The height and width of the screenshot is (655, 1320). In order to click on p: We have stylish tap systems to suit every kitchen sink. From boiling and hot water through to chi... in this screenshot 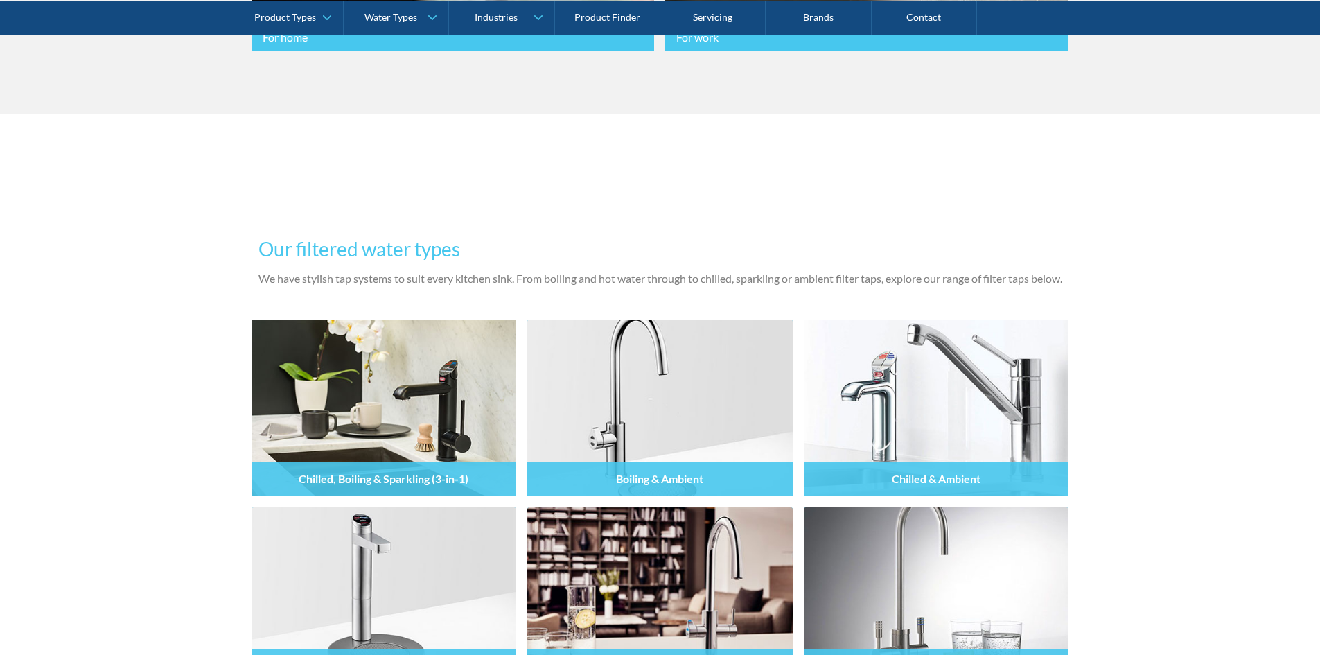, I will do `click(661, 279)`.